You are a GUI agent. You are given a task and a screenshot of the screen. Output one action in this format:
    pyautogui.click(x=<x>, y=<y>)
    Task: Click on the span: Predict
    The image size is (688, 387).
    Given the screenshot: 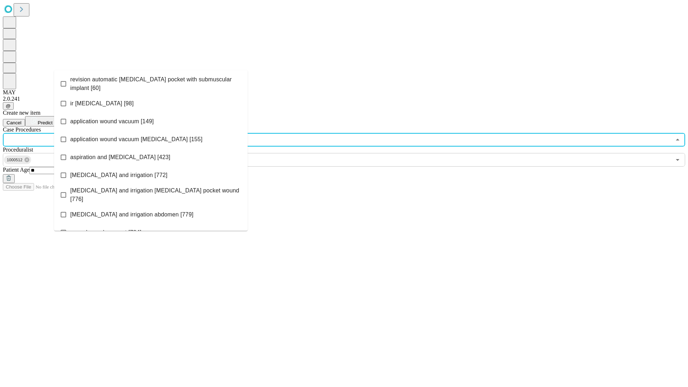 What is the action you would take?
    pyautogui.click(x=45, y=123)
    